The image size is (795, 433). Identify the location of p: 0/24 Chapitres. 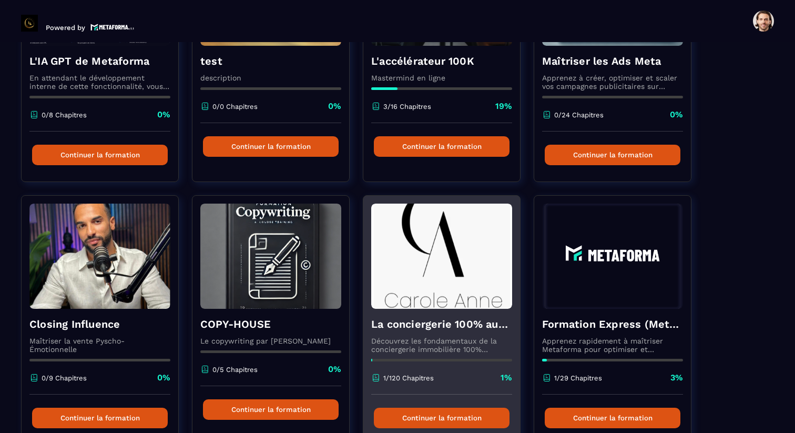
(579, 115).